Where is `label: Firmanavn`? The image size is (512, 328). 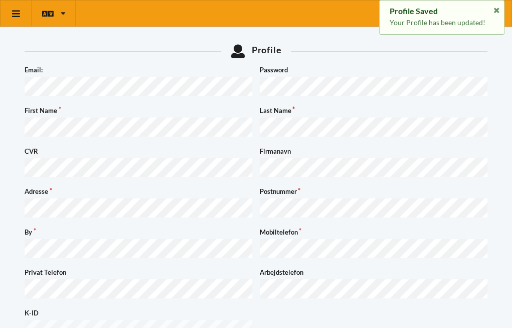
label: Firmanavn is located at coordinates (374, 151).